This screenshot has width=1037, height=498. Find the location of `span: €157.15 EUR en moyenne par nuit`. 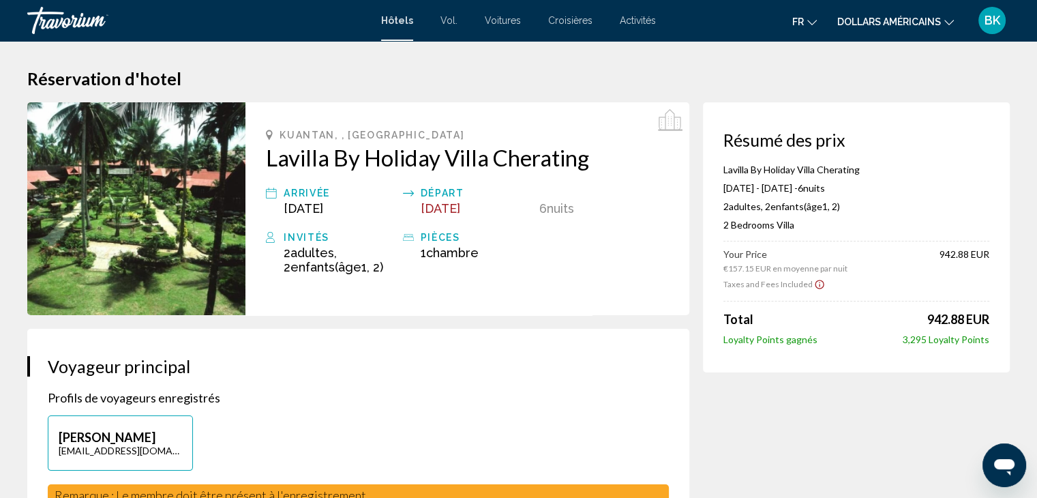

span: €157.15 EUR en moyenne par nuit is located at coordinates (785, 268).